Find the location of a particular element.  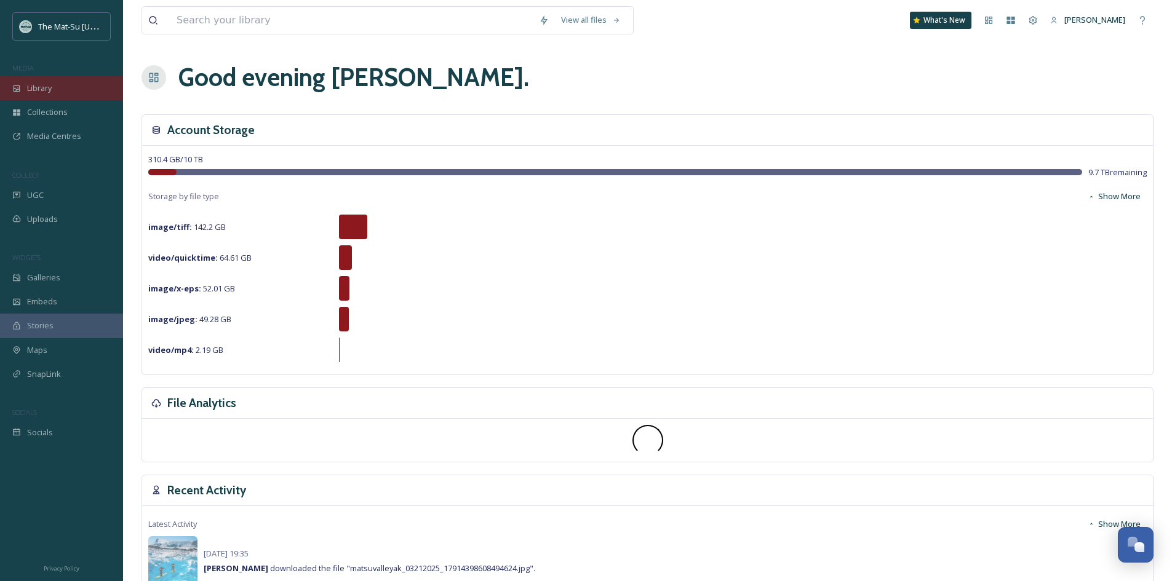

strong: image/x-eps : is located at coordinates (175, 289).